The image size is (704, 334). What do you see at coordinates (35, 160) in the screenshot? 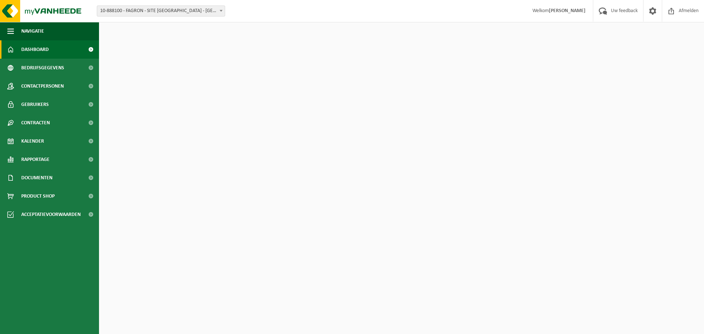
I see `span: Rapportage` at bounding box center [35, 160].